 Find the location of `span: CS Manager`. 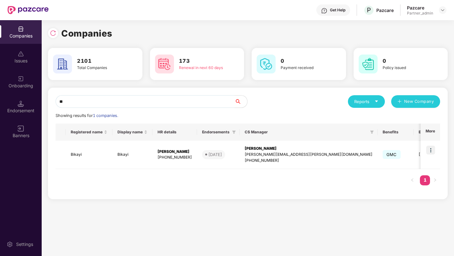

span: CS Manager is located at coordinates (306, 132).